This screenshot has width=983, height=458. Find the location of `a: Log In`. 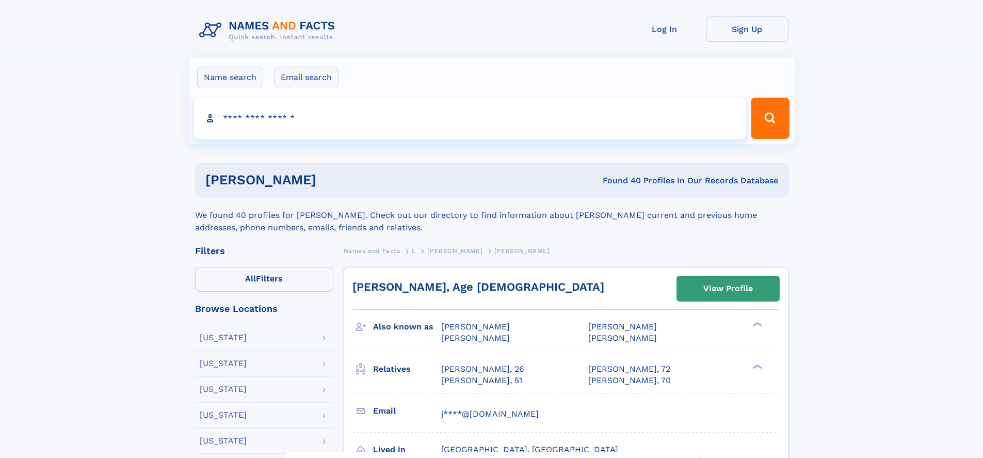

a: Log In is located at coordinates (665, 29).